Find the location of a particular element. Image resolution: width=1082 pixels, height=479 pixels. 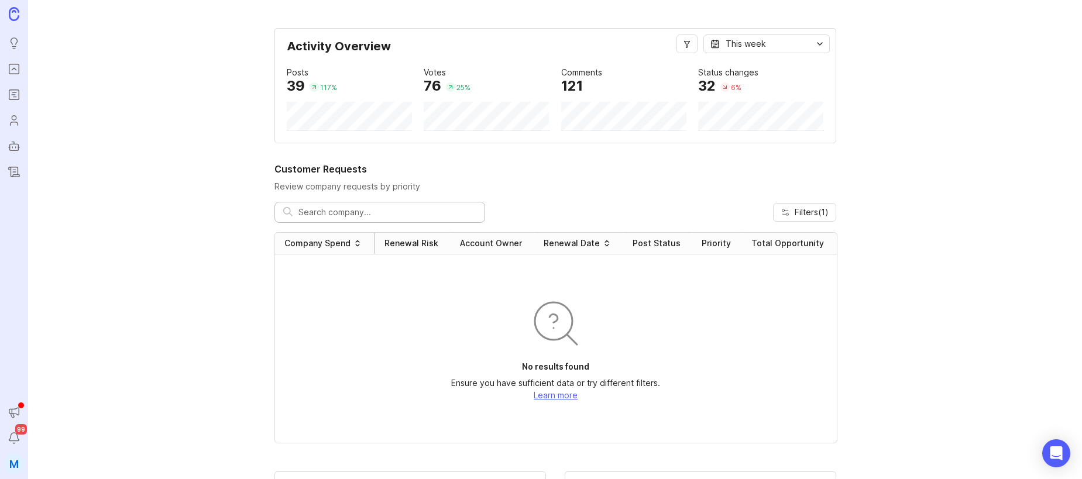

div: Company Spend is located at coordinates (317, 243).